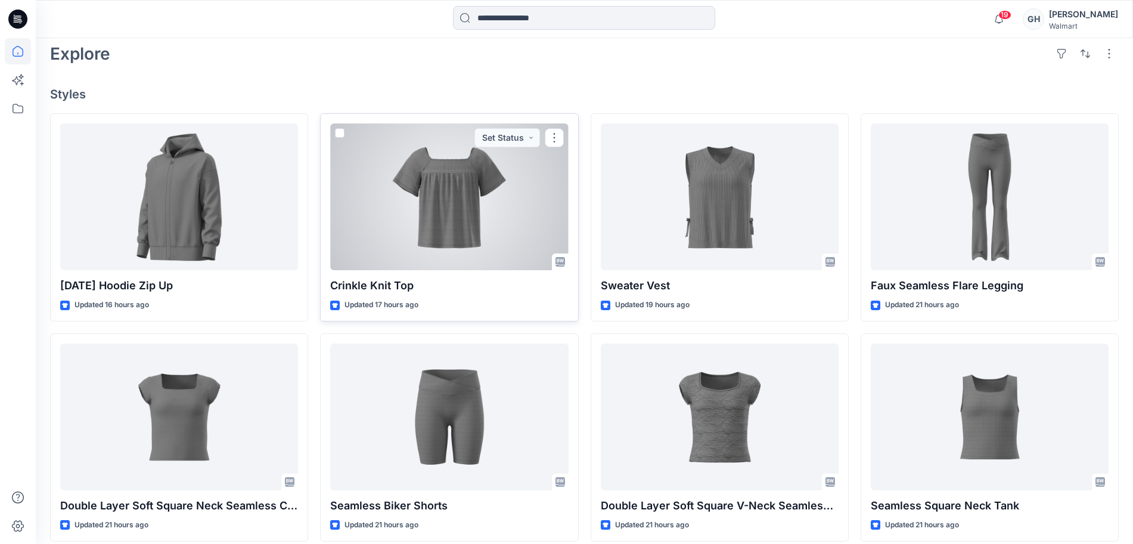 This screenshot has width=1133, height=544. What do you see at coordinates (449, 286) in the screenshot?
I see `p: Crinkle Knit Top` at bounding box center [449, 286].